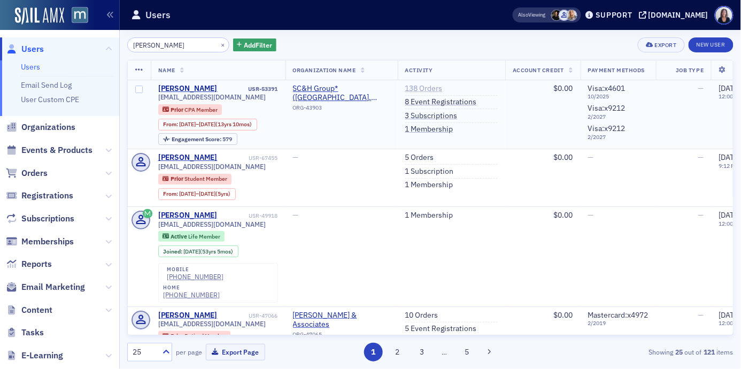  What do you see at coordinates (205, 336) in the screenshot?
I see `span: Retired Member` at bounding box center [205, 336].